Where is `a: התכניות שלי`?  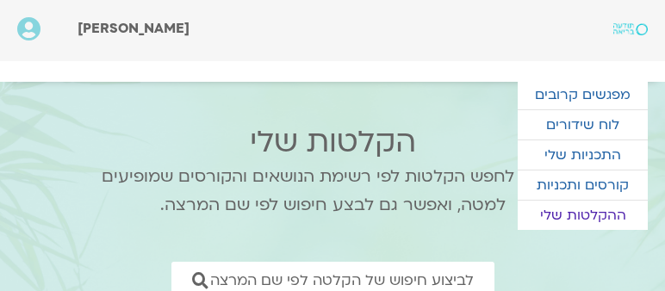
a: התכניות שלי is located at coordinates (582, 155).